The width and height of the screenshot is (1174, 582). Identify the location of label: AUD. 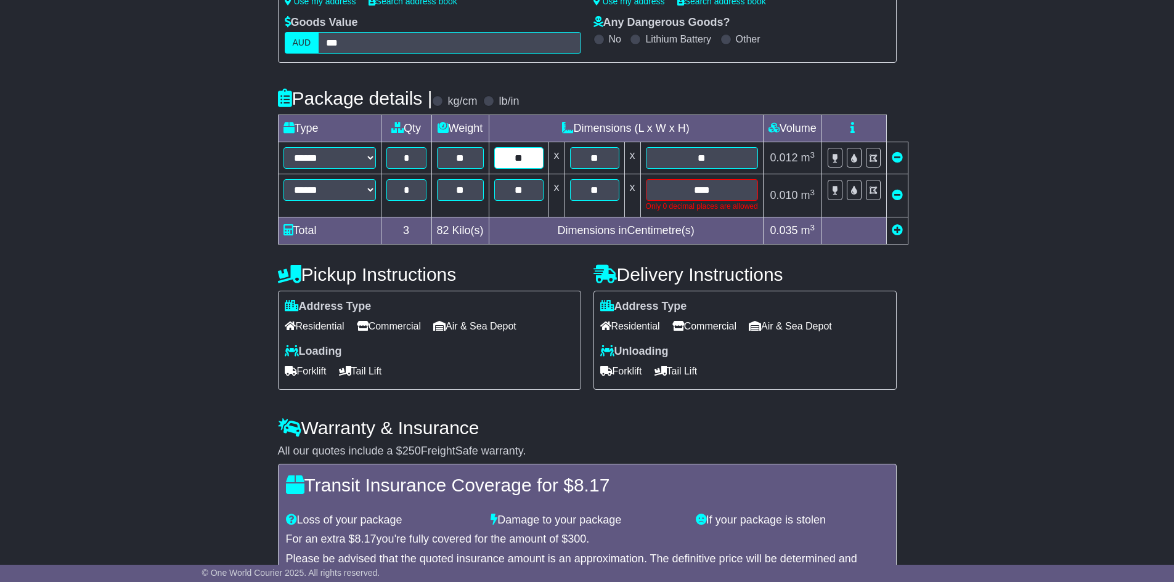
(302, 43).